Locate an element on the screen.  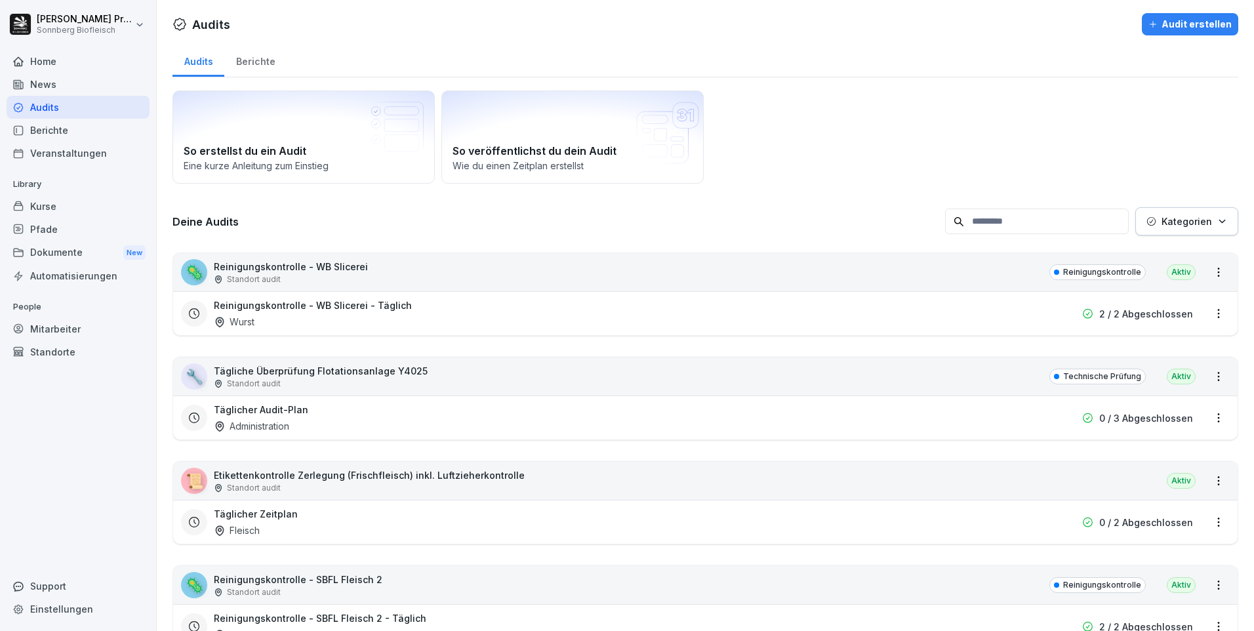
p: Reinigungskontrolle - SBFL Fleisch 2 is located at coordinates (298, 579).